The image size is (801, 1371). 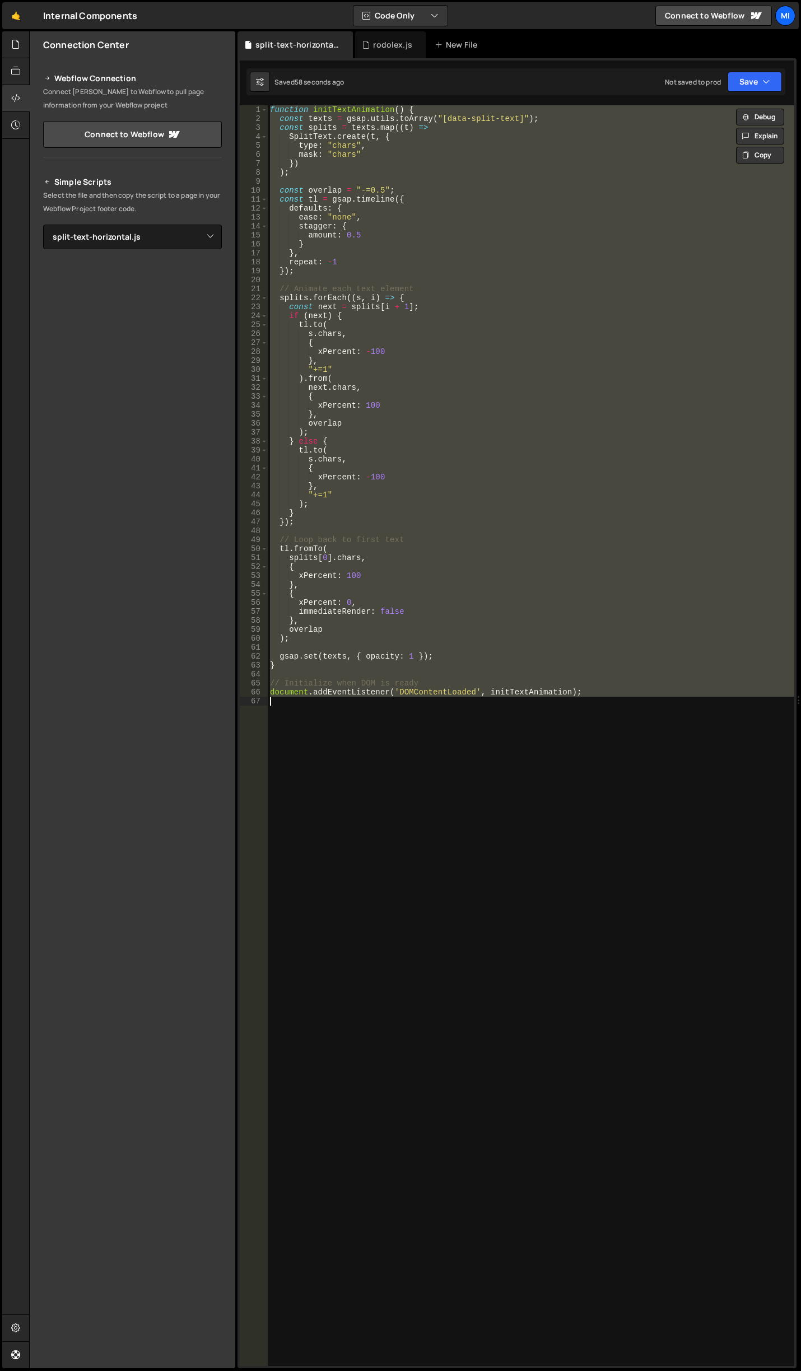 I want to click on button: Debug, so click(x=760, y=117).